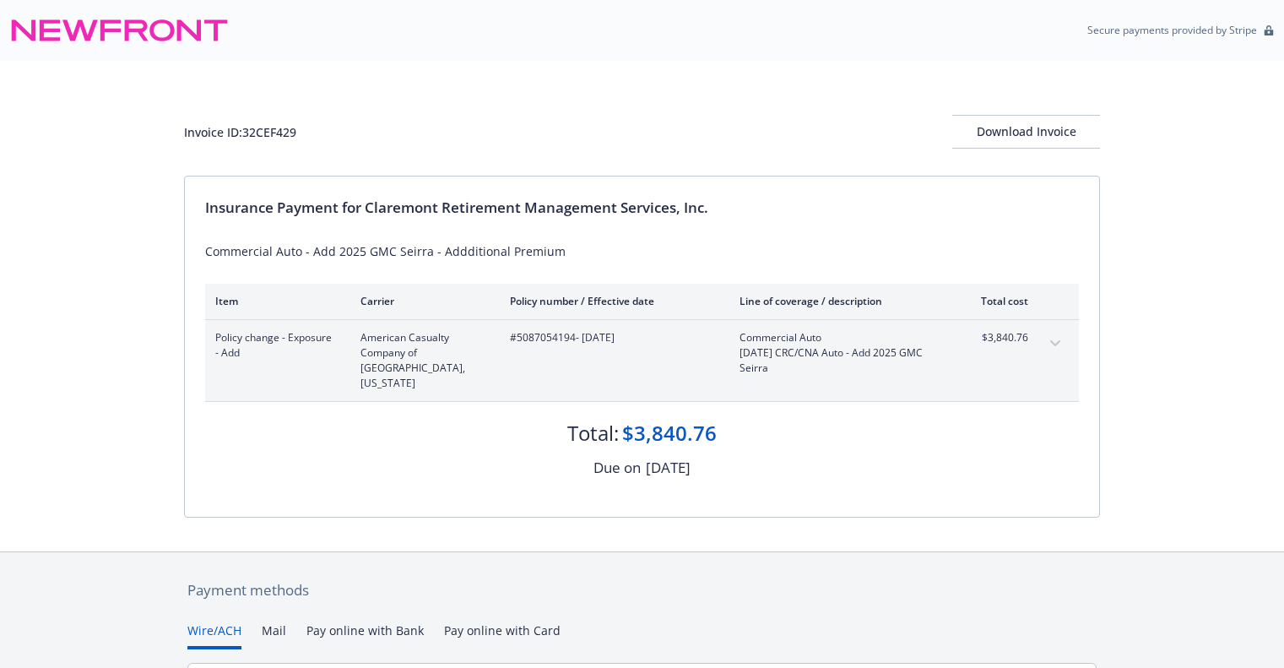  What do you see at coordinates (1171, 30) in the screenshot?
I see `p: Secure payments provided by Stripe` at bounding box center [1171, 30].